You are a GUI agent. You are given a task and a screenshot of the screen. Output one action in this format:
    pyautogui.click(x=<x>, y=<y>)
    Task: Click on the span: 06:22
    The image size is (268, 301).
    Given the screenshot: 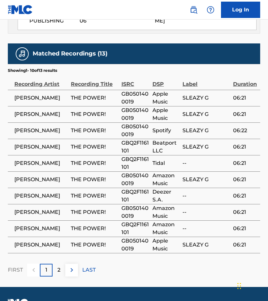 What is the action you would take?
    pyautogui.click(x=245, y=131)
    